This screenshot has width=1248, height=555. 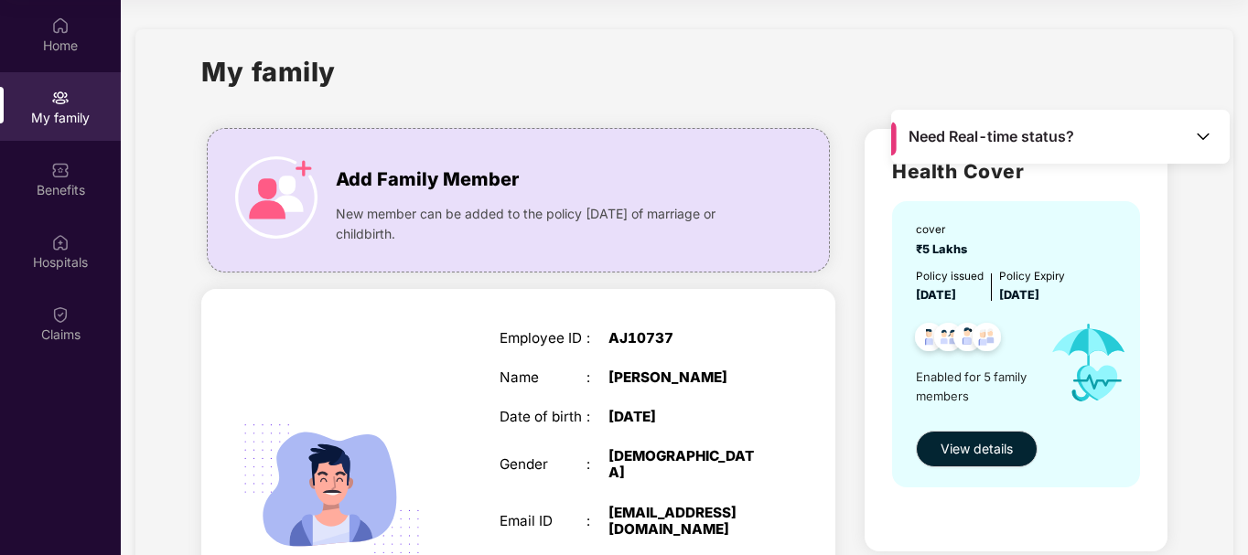 What do you see at coordinates (543, 521) in the screenshot?
I see `div: Email ID` at bounding box center [543, 521].